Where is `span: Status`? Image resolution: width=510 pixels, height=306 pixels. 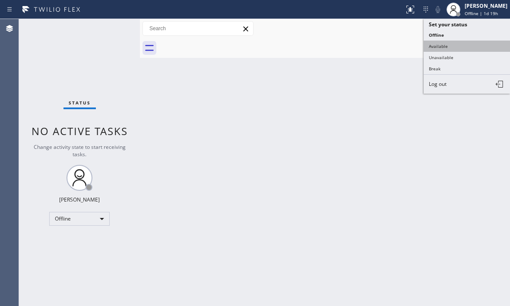
span: Status is located at coordinates (79, 103).